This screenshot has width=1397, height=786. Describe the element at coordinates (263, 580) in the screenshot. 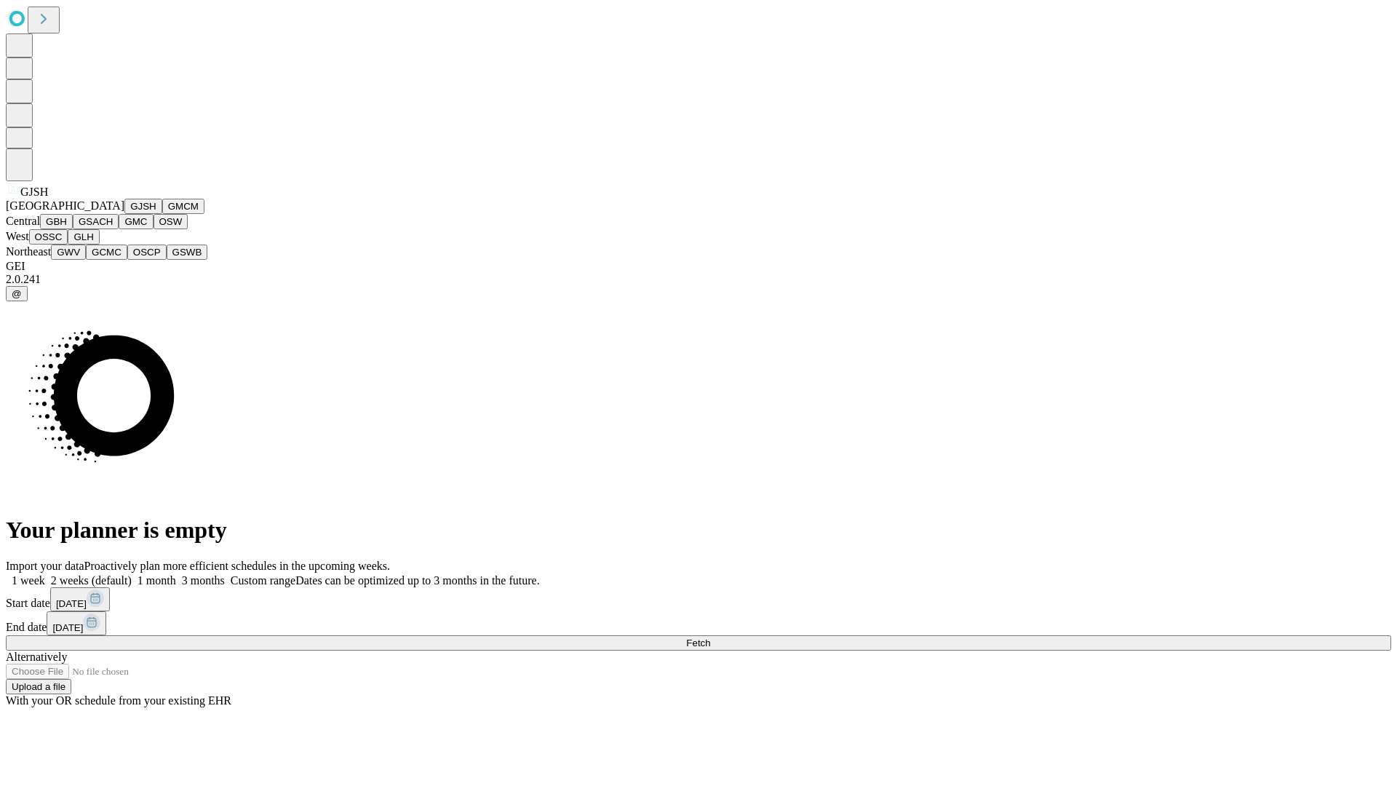

I see `span: Custom range` at that location.